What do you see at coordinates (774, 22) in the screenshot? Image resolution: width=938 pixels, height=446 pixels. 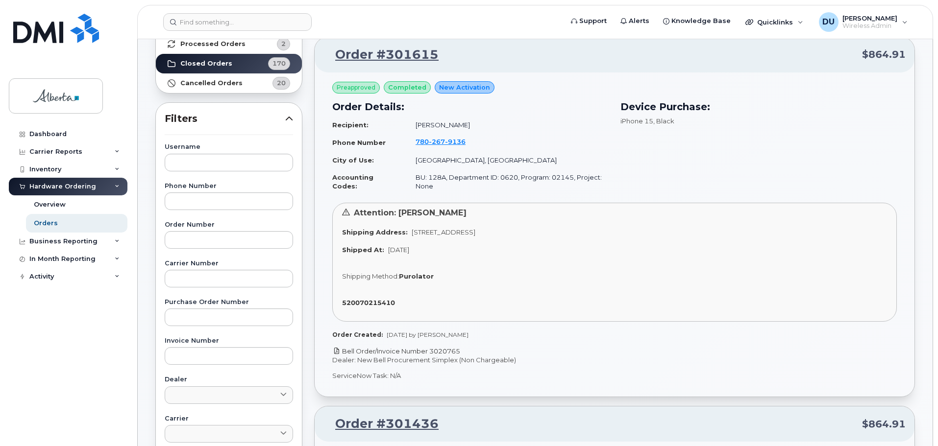 I see `div: Quicklinks` at bounding box center [774, 22].